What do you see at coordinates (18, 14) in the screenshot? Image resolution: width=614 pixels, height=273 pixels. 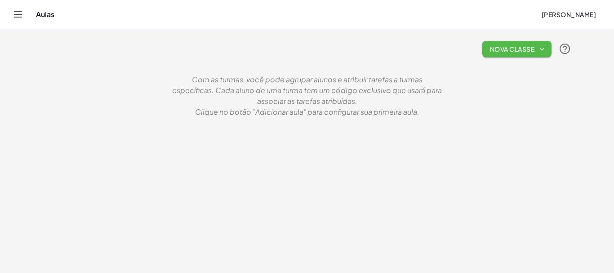 I see `button: Alternar navegação` at bounding box center [18, 14].